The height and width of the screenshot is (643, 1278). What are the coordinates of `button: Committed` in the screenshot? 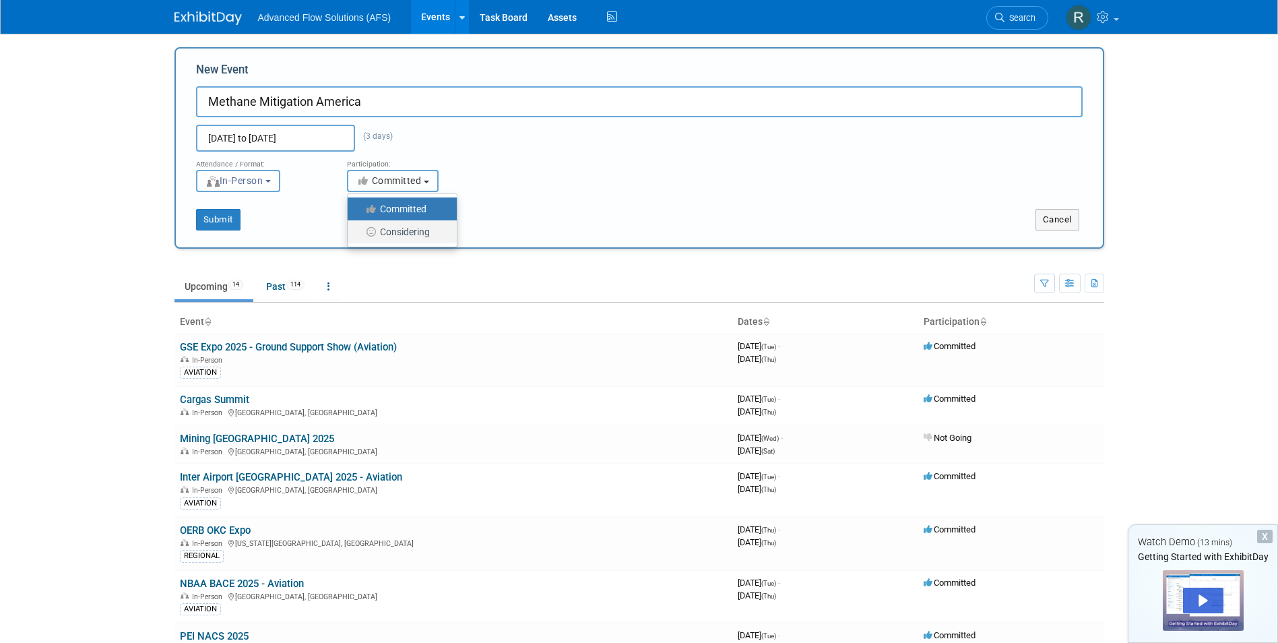 It's located at (393, 181).